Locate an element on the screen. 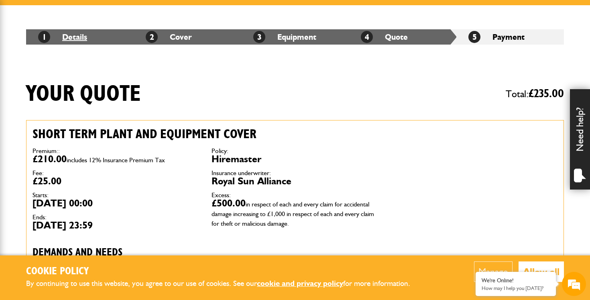 Image resolution: width=590 pixels, height=300 pixels. p: By continuing to use this website, you agree to our use of cookies. See our for more information. is located at coordinates (225, 283).